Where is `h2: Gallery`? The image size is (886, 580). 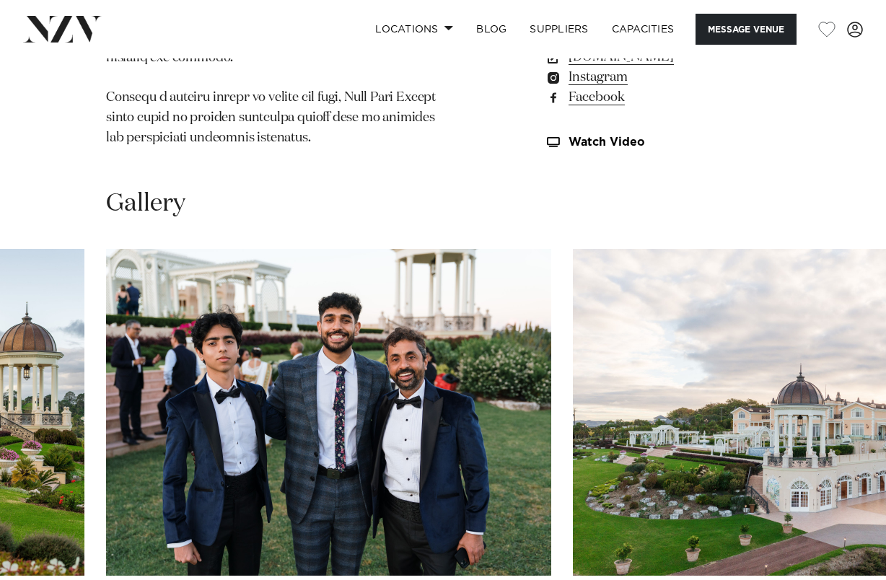
h2: Gallery is located at coordinates (146, 203).